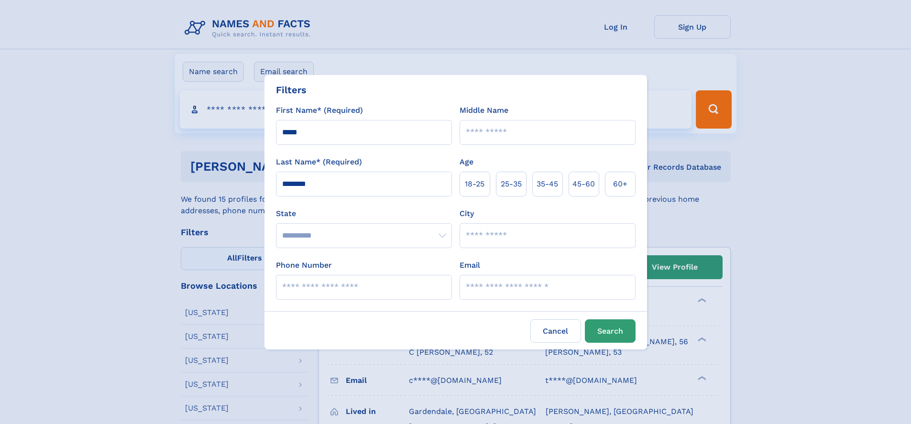 The height and width of the screenshot is (424, 911). Describe the element at coordinates (547, 184) in the screenshot. I see `span: 35‑45` at that location.